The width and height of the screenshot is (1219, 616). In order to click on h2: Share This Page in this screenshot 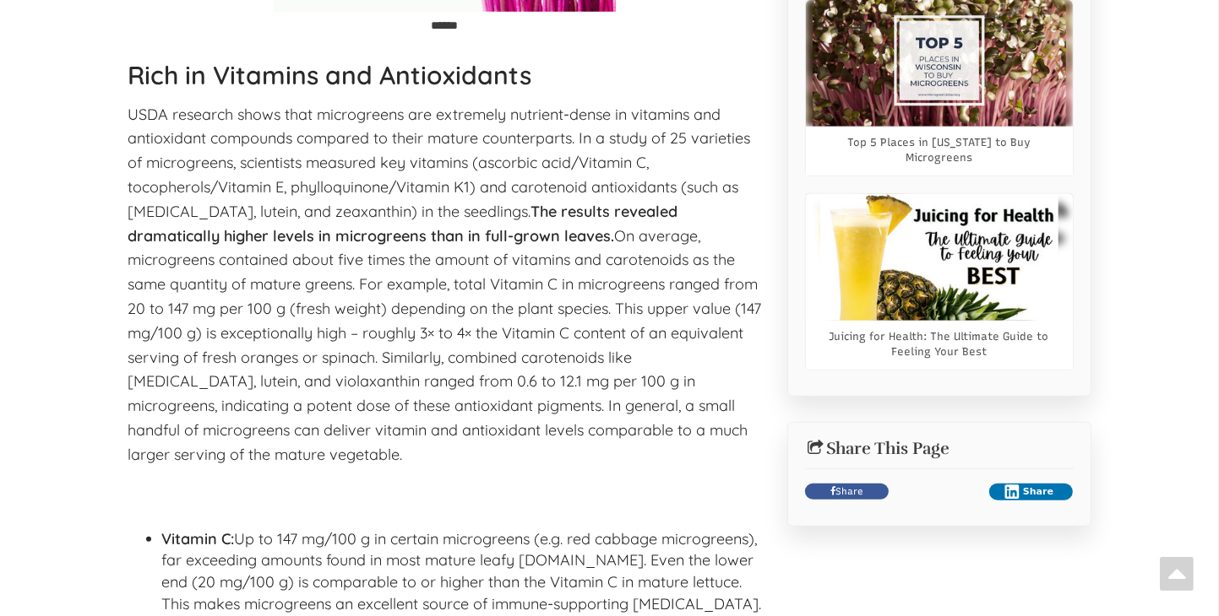, I will do `click(939, 449)`.